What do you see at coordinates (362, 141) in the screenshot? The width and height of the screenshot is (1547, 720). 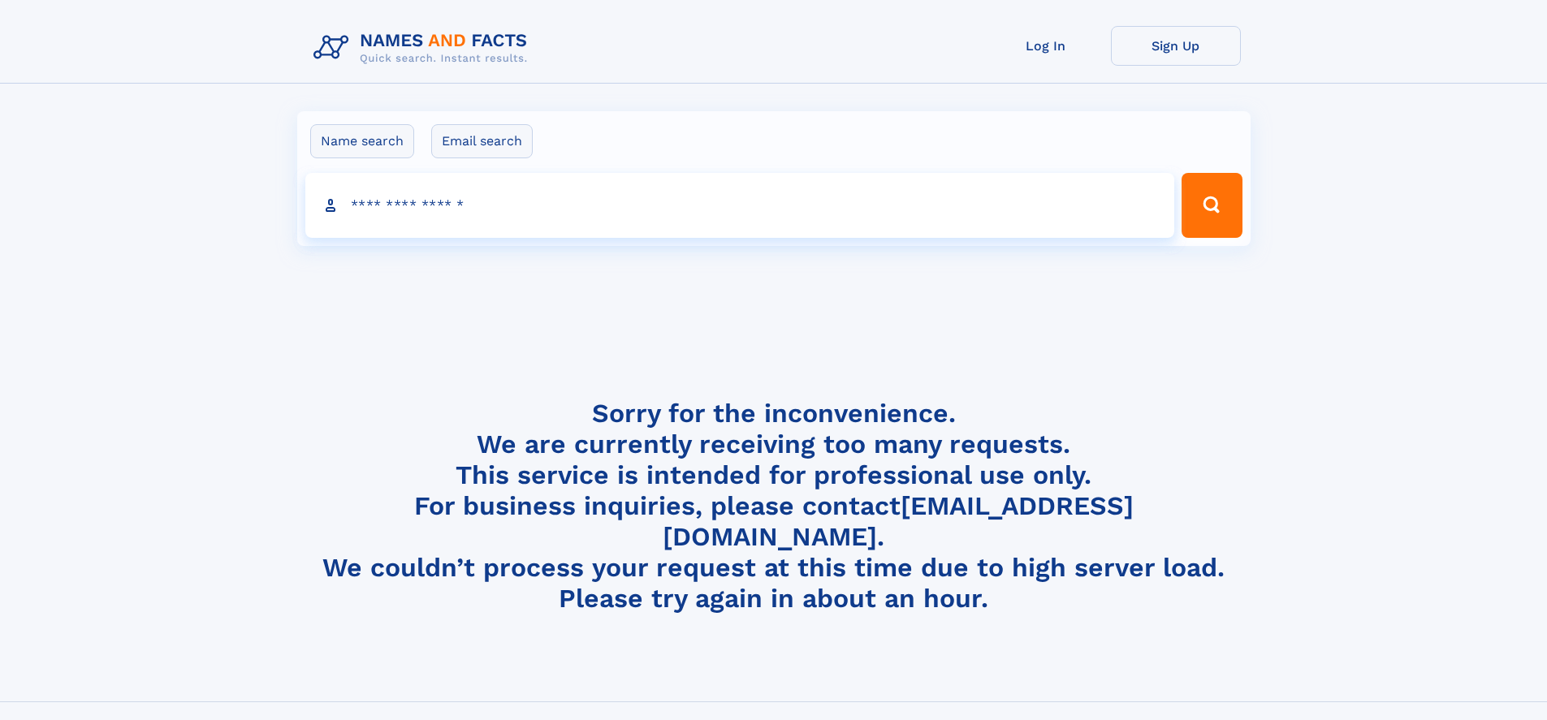 I see `label: Name search` at bounding box center [362, 141].